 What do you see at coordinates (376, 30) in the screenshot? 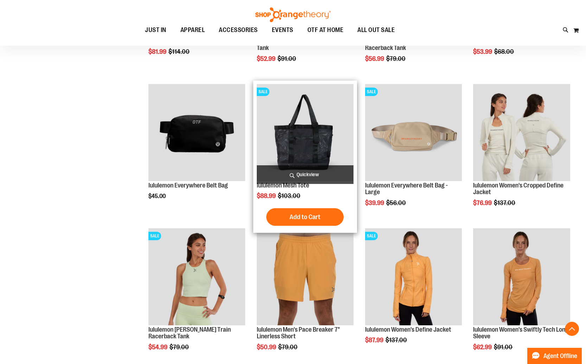
I see `span: ALL OUT SALE` at bounding box center [376, 30].